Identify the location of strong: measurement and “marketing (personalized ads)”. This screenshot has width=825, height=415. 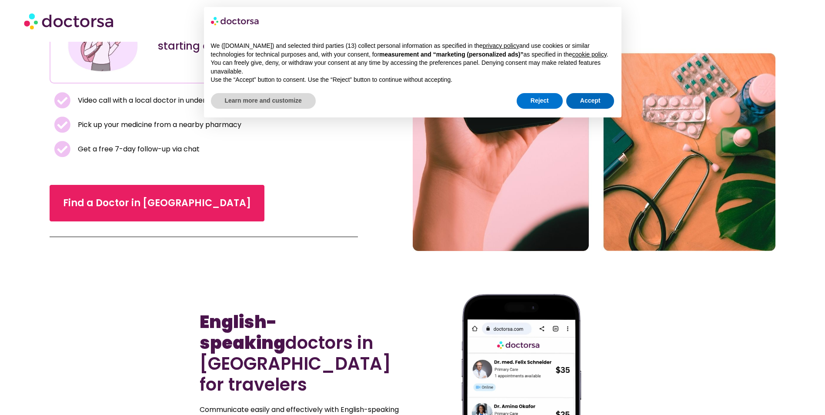
(451, 54).